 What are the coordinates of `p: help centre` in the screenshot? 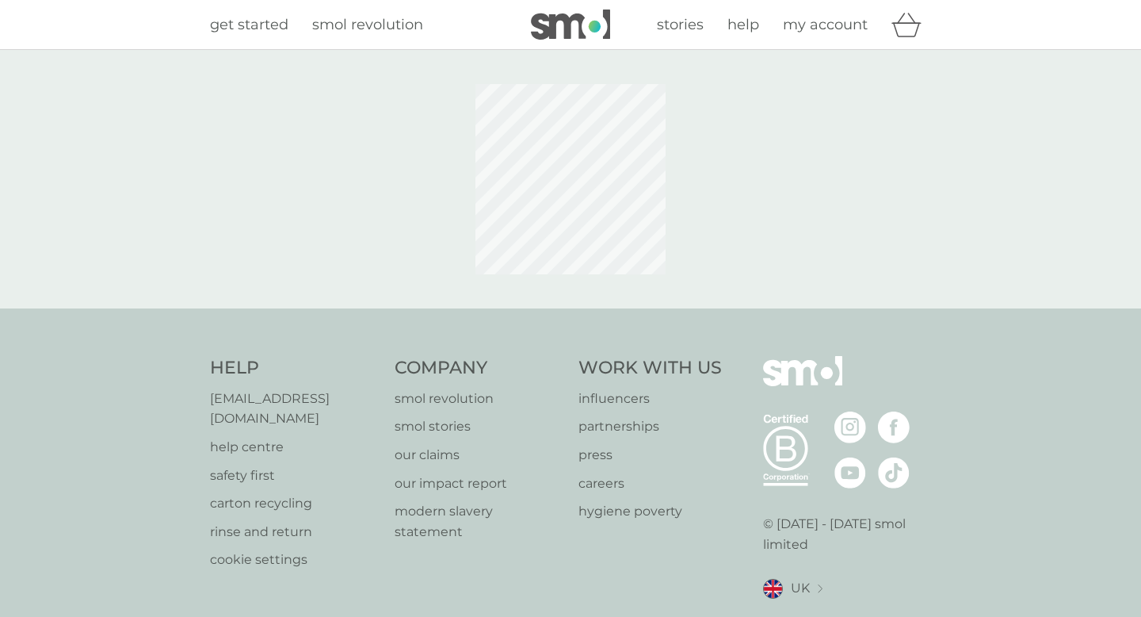 It's located at (294, 447).